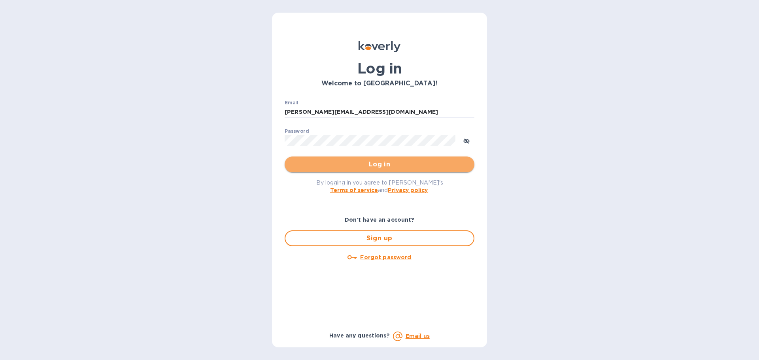  What do you see at coordinates (379, 238) in the screenshot?
I see `button: Sign up` at bounding box center [379, 238].